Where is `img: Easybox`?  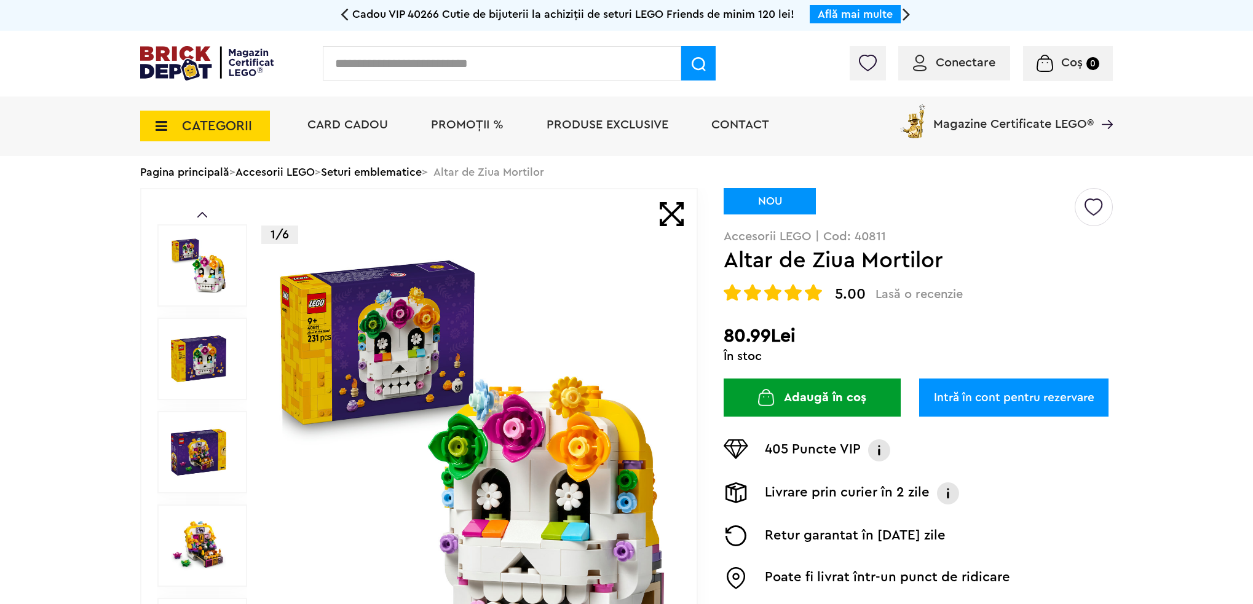 img: Easybox is located at coordinates (736, 579).